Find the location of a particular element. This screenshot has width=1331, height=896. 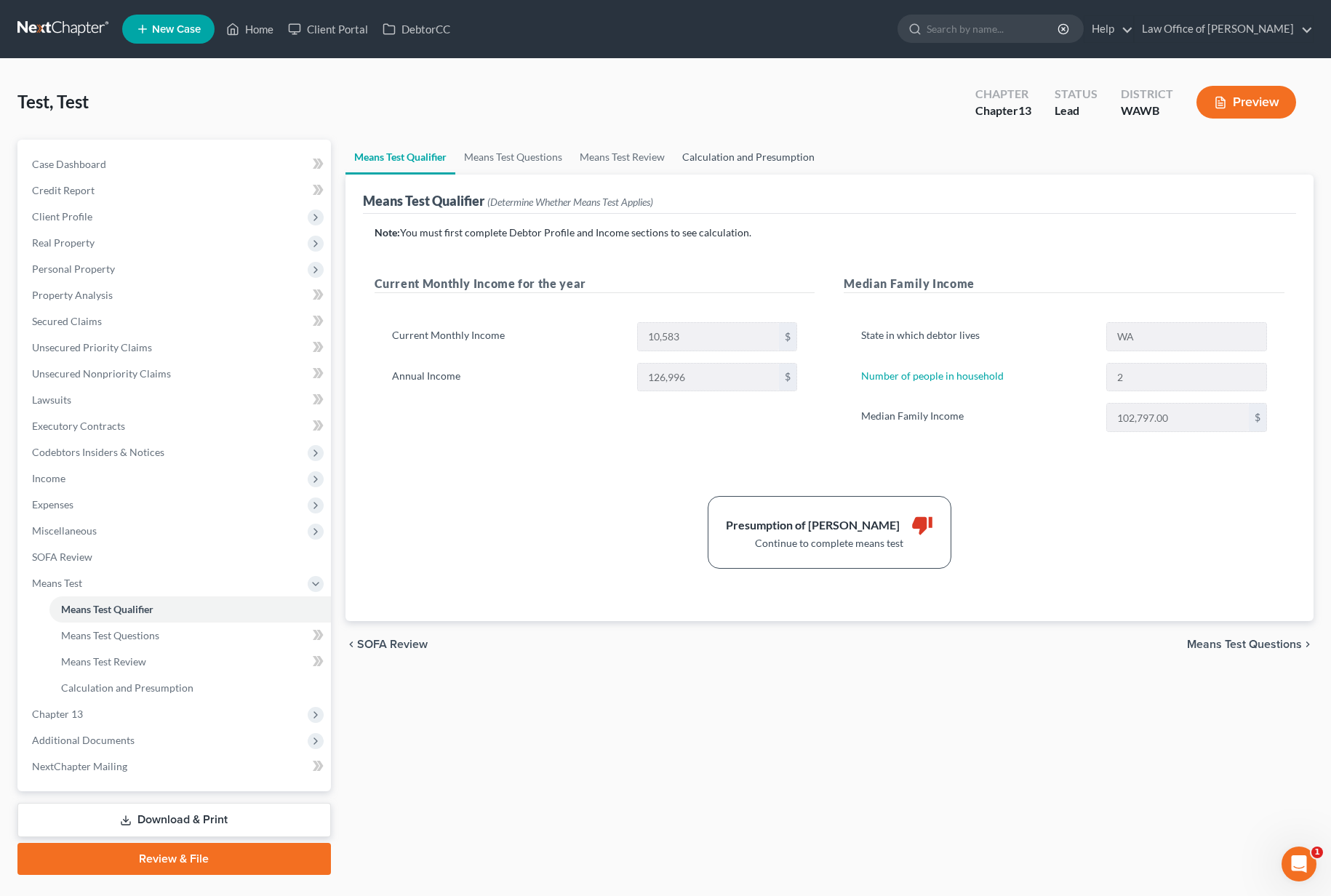

a: Home is located at coordinates (249, 30).